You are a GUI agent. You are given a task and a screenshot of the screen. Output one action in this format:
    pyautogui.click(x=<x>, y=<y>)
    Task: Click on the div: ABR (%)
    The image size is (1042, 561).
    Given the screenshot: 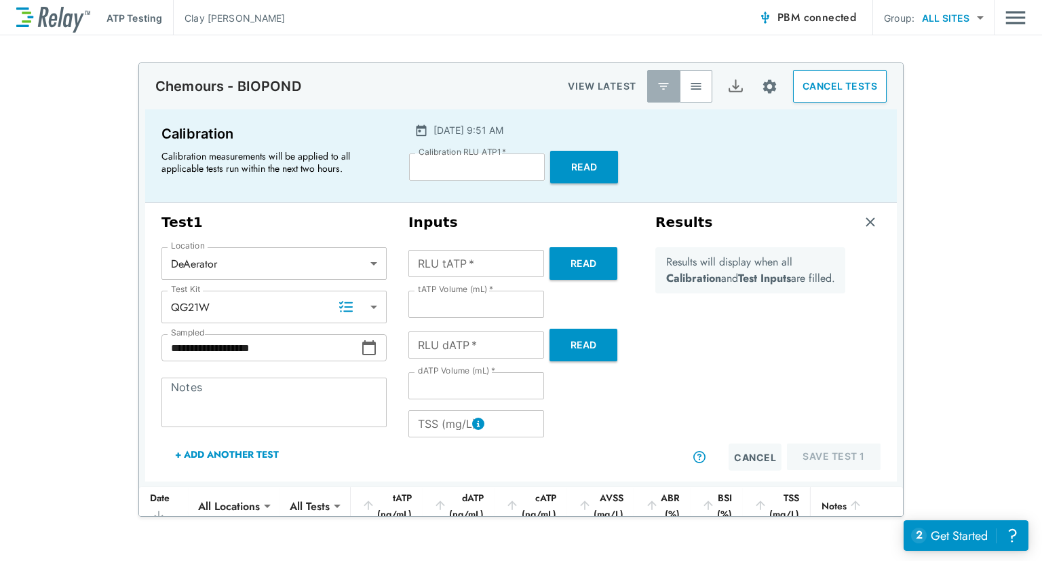 What is the action you would take?
    pyautogui.click(x=662, y=506)
    